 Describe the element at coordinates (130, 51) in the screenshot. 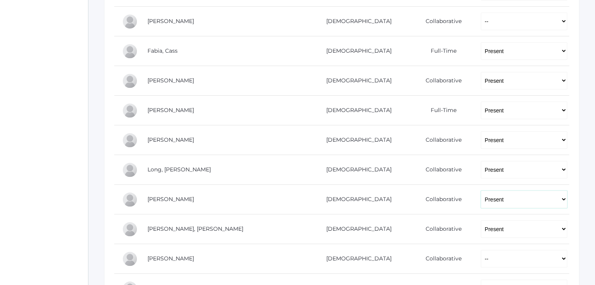

I see `div: Cass Fabia` at that location.